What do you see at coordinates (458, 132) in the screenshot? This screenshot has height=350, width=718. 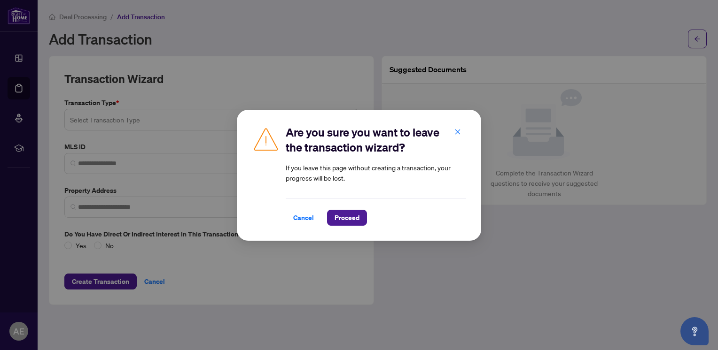 I see `span: close` at bounding box center [458, 132].